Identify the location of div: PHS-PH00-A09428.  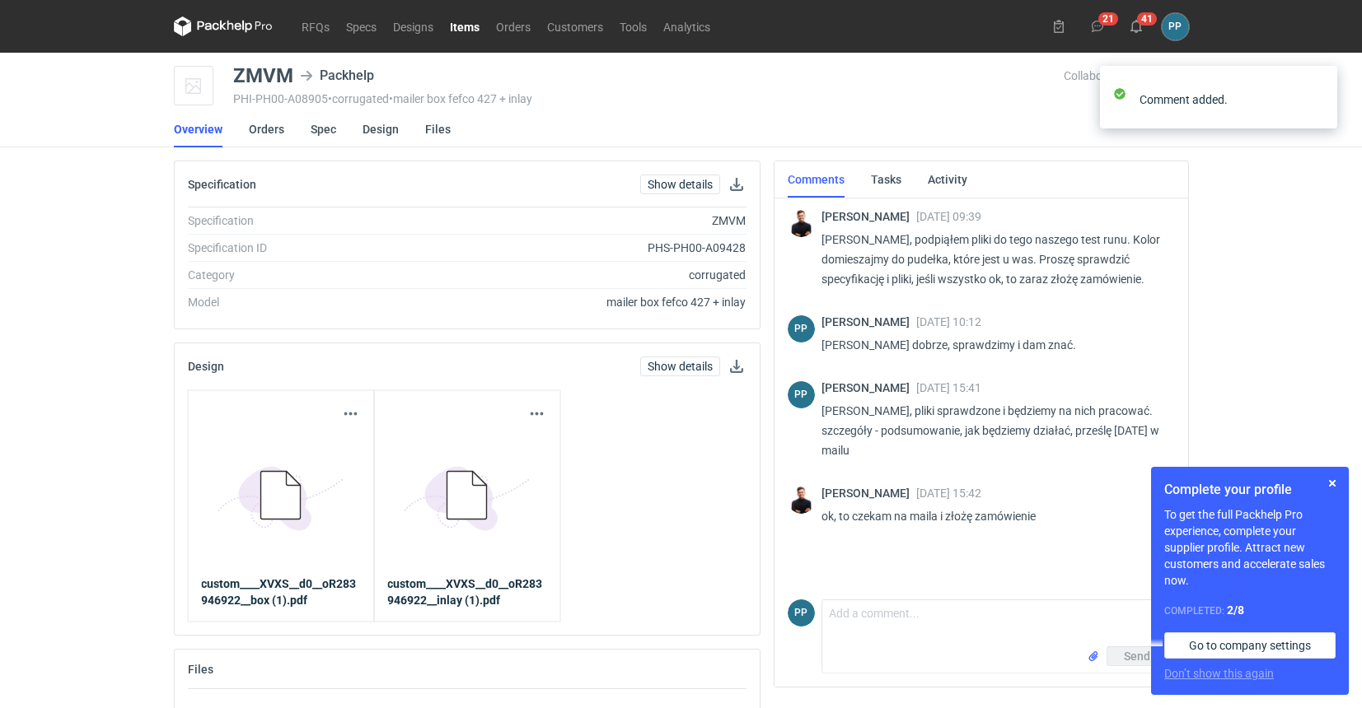
(578, 248).